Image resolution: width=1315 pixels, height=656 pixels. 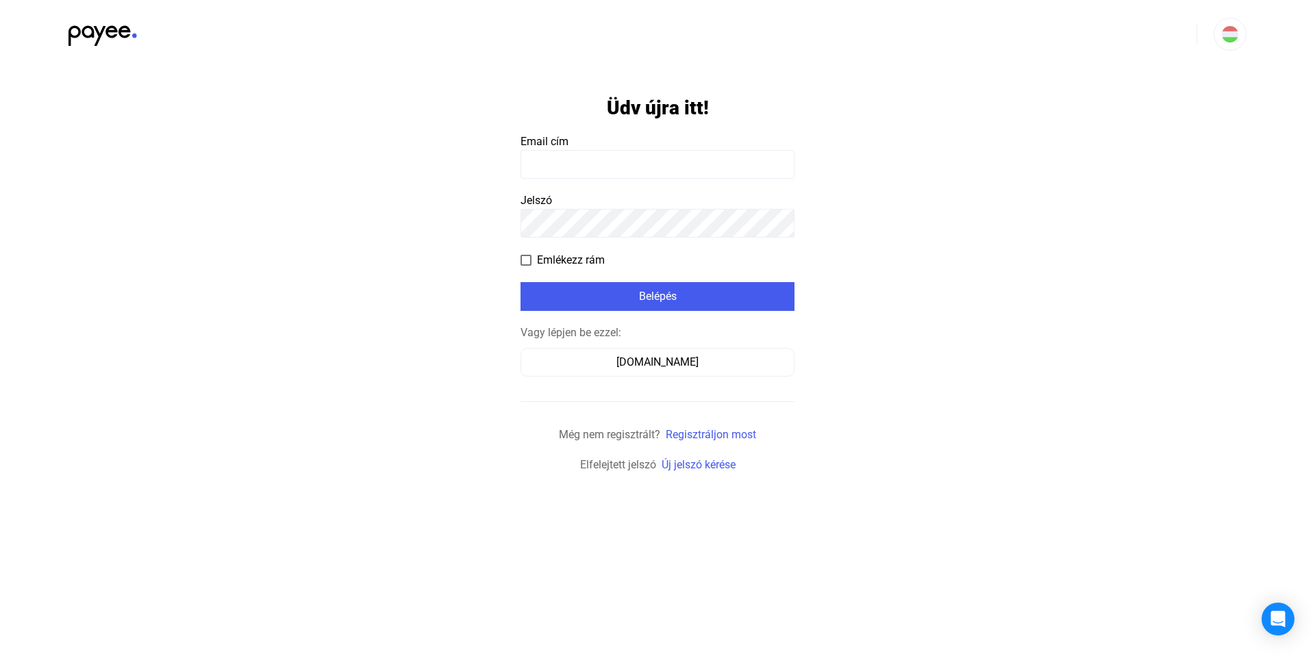 I want to click on img: HU, so click(x=1230, y=34).